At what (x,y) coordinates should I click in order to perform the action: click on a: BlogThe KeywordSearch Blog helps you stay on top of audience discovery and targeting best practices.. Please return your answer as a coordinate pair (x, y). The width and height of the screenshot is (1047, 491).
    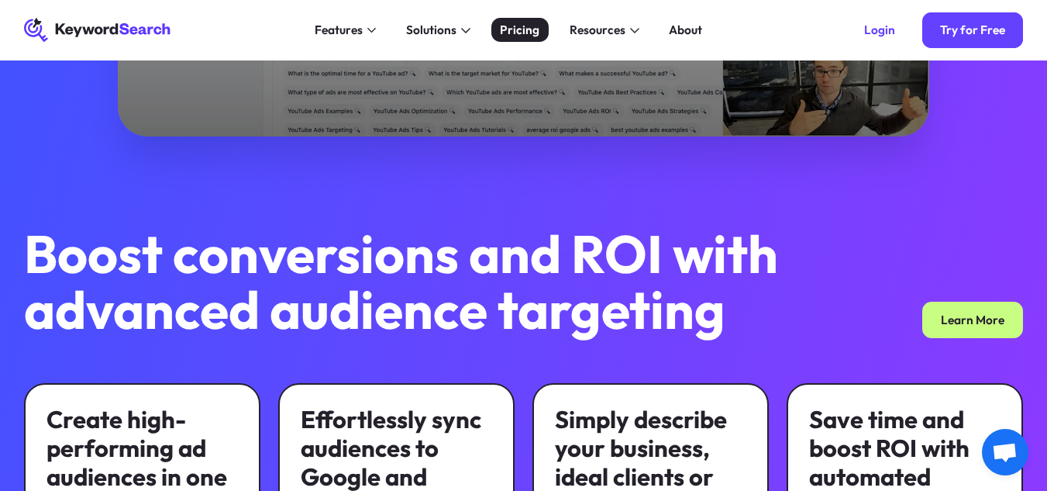
    Looking at the image, I should click on (604, 122).